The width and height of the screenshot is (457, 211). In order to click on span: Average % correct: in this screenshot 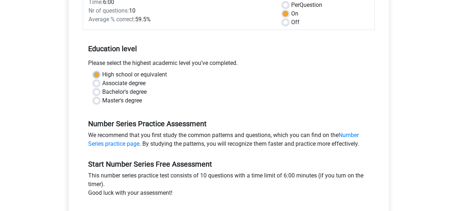, I will do `click(112, 19)`.